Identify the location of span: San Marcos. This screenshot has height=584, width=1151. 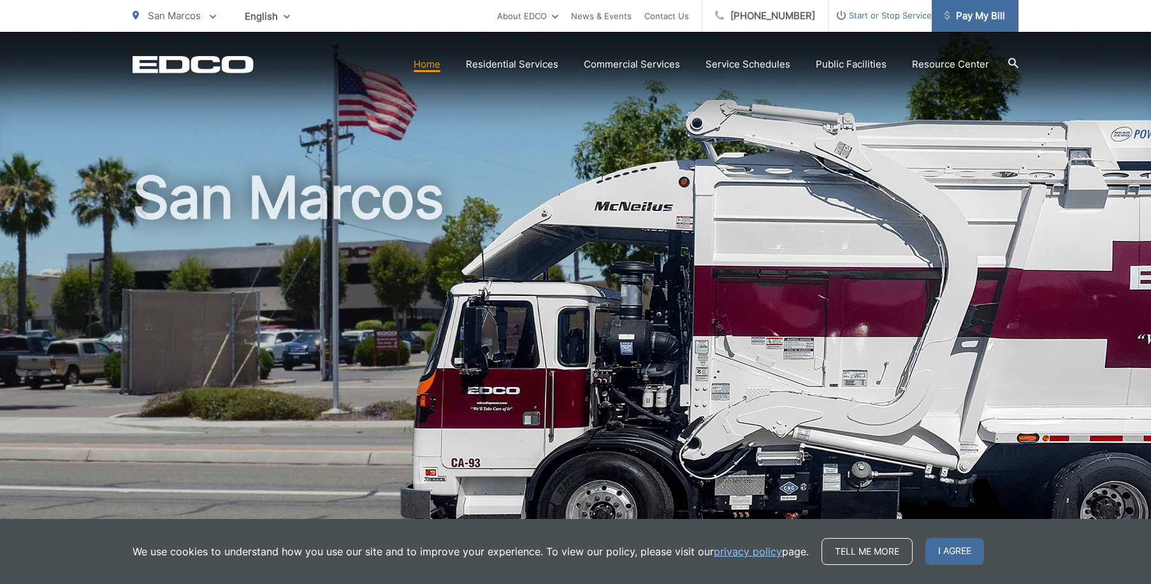
(174, 15).